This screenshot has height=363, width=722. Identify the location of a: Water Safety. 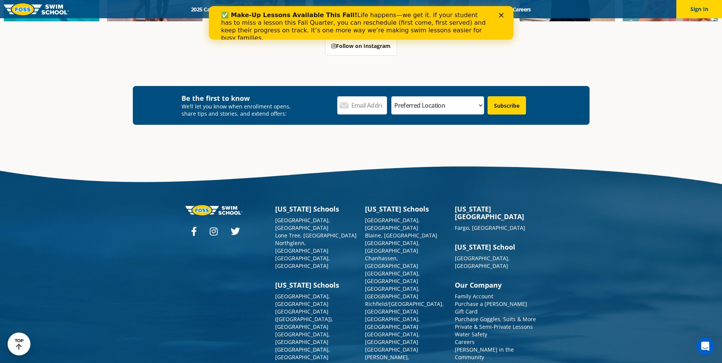
(471, 334).